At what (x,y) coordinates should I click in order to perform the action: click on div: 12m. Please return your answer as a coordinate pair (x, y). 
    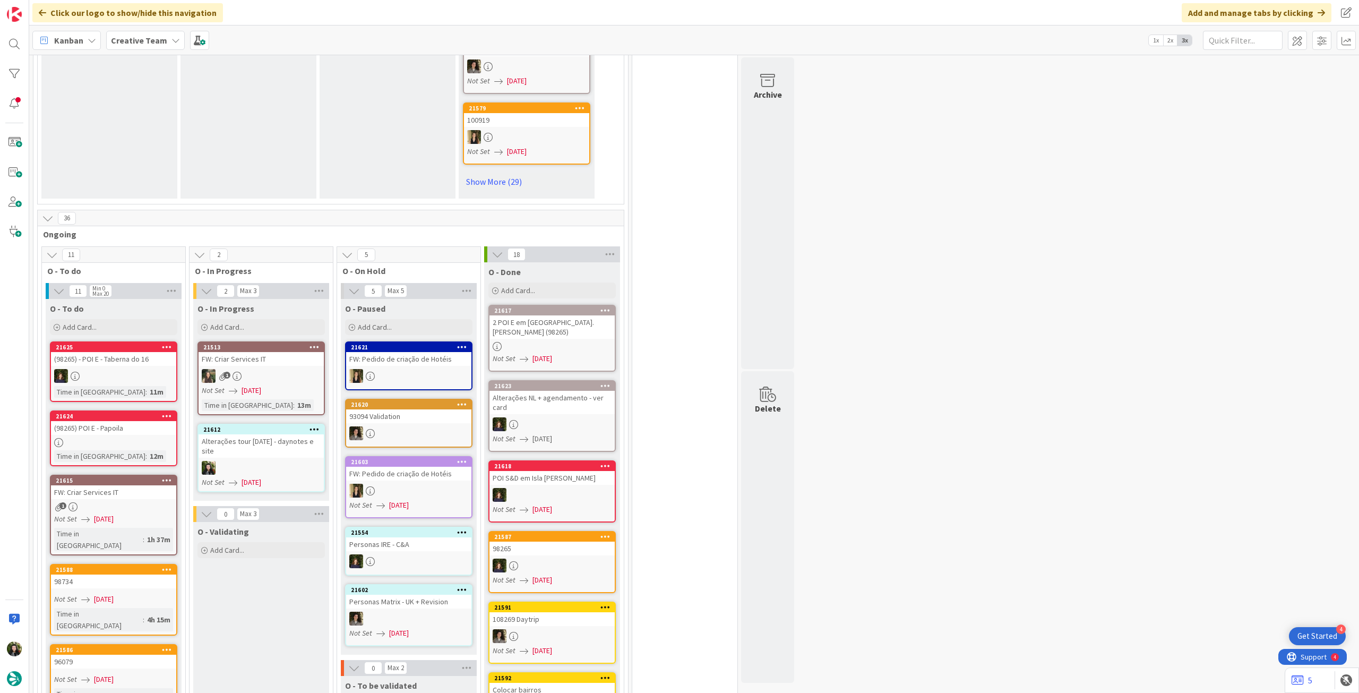
    Looking at the image, I should click on (157, 456).